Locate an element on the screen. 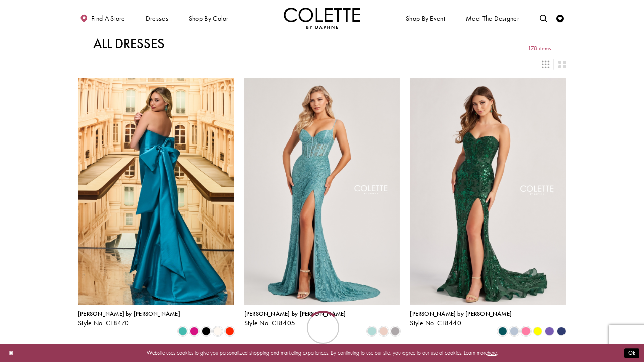 The height and width of the screenshot is (362, 644). i: Sea Glass is located at coordinates (372, 331).